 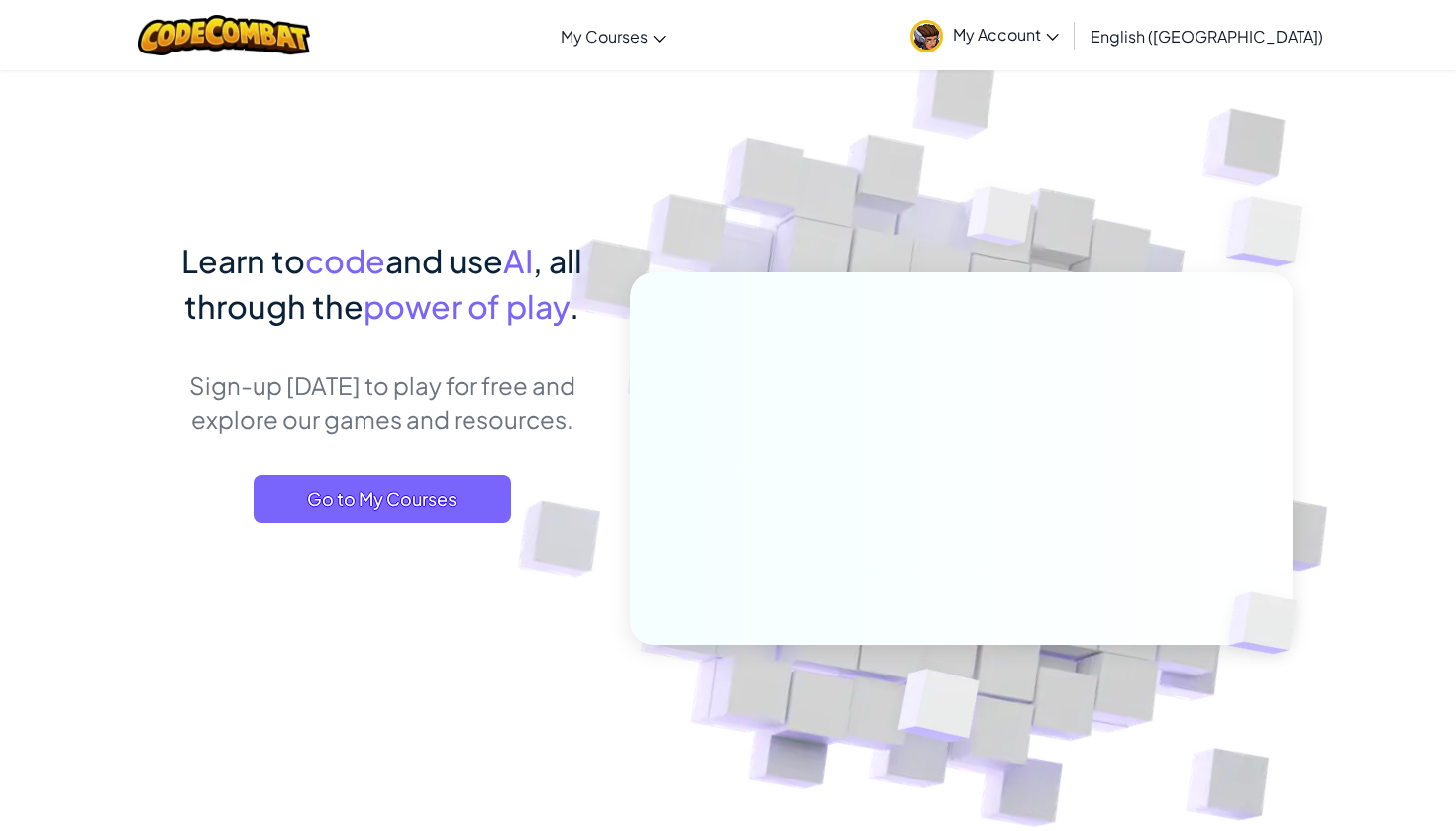 I want to click on img: CodeCombat logo, so click(x=224, y=35).